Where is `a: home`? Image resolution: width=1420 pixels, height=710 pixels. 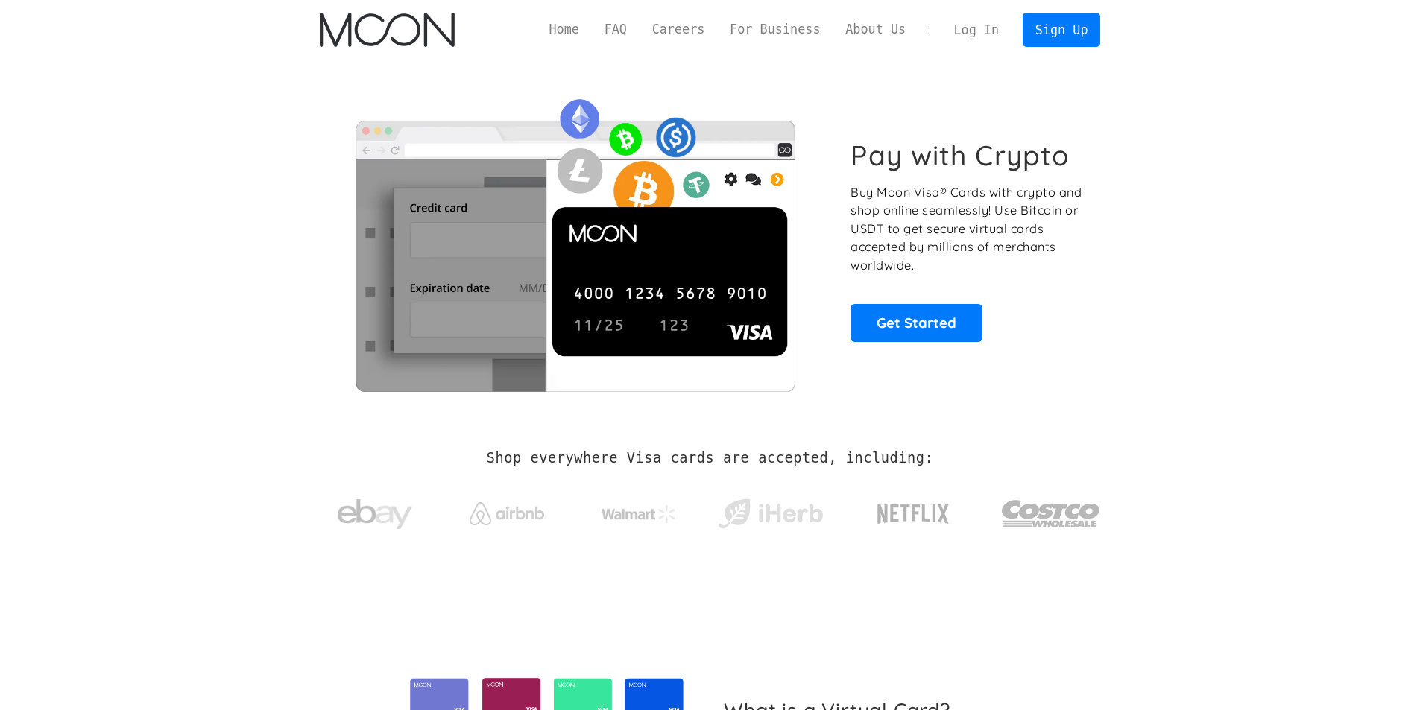
a: home is located at coordinates (387, 30).